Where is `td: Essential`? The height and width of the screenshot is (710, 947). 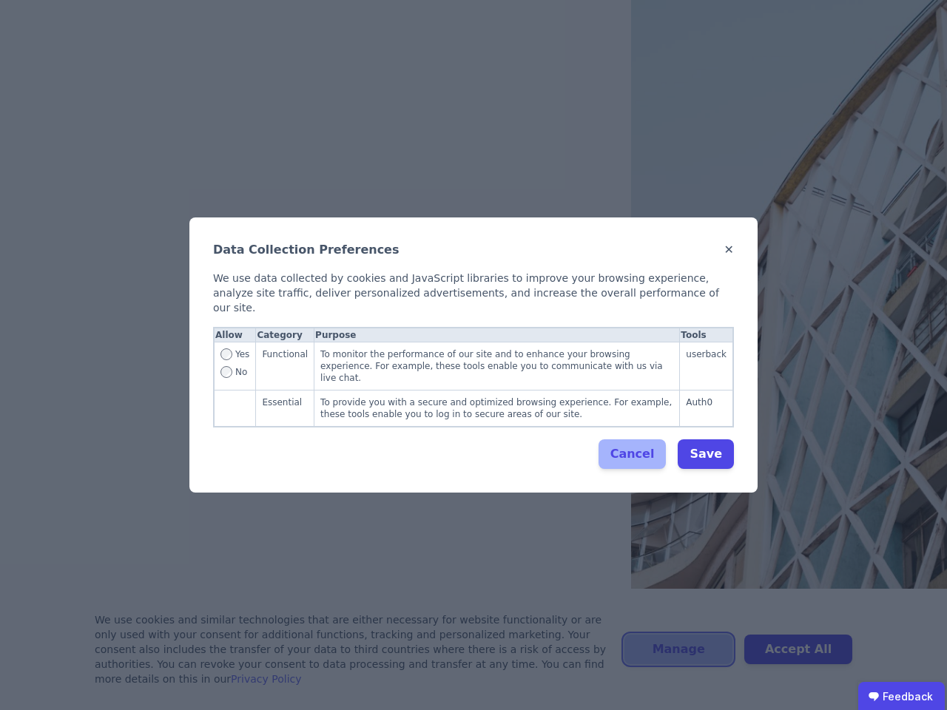 td: Essential is located at coordinates (285, 409).